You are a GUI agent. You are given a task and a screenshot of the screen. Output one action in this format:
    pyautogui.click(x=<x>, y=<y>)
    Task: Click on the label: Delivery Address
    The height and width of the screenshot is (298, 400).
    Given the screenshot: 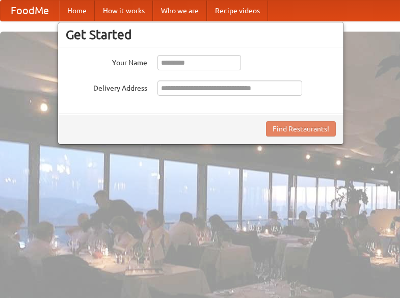 What is the action you would take?
    pyautogui.click(x=106, y=87)
    